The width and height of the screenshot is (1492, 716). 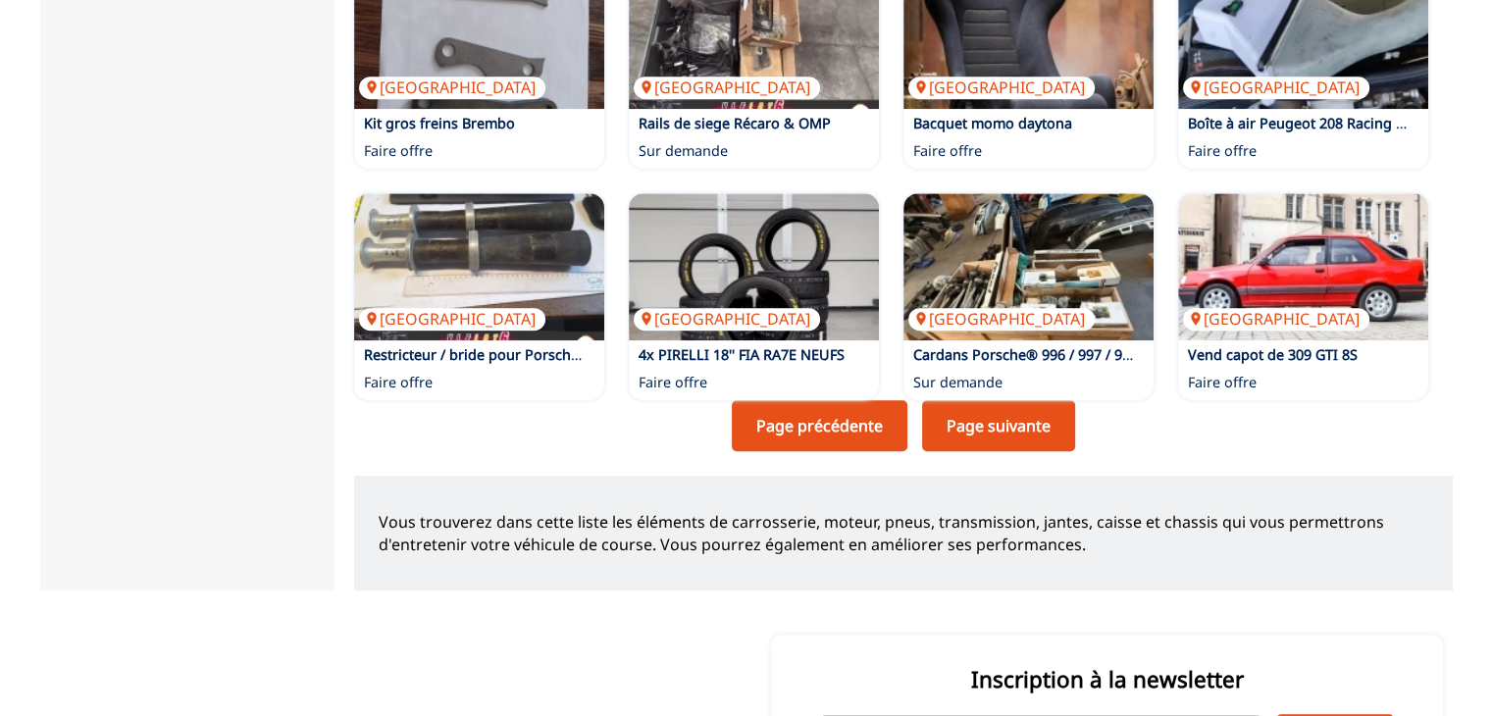 What do you see at coordinates (1303, 267) in the screenshot?
I see `img: Vend capot de 309 GTI 8S` at bounding box center [1303, 267].